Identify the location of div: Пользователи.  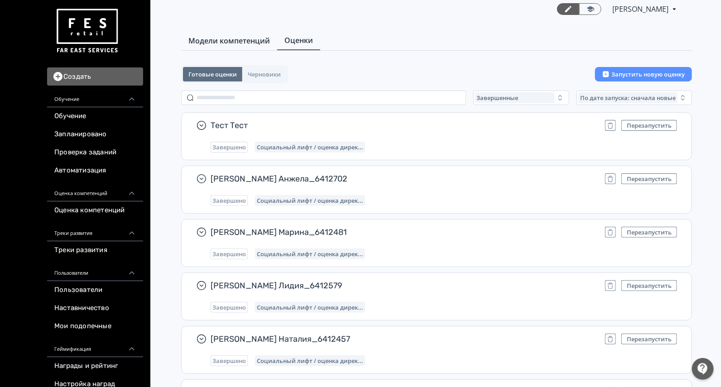
(95, 270).